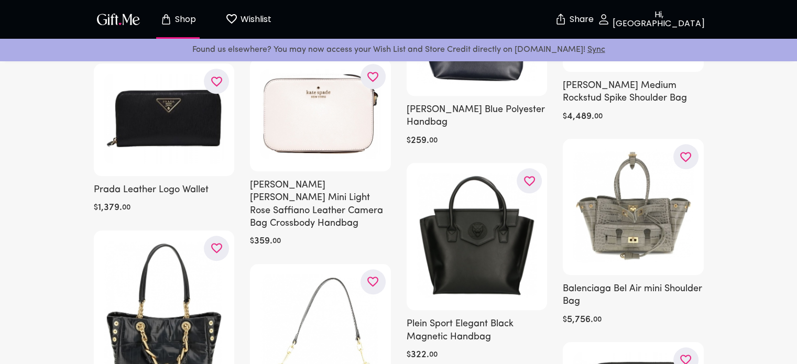  What do you see at coordinates (164, 118) in the screenshot?
I see `img: Prada Leather Logo Wallet` at bounding box center [164, 118].